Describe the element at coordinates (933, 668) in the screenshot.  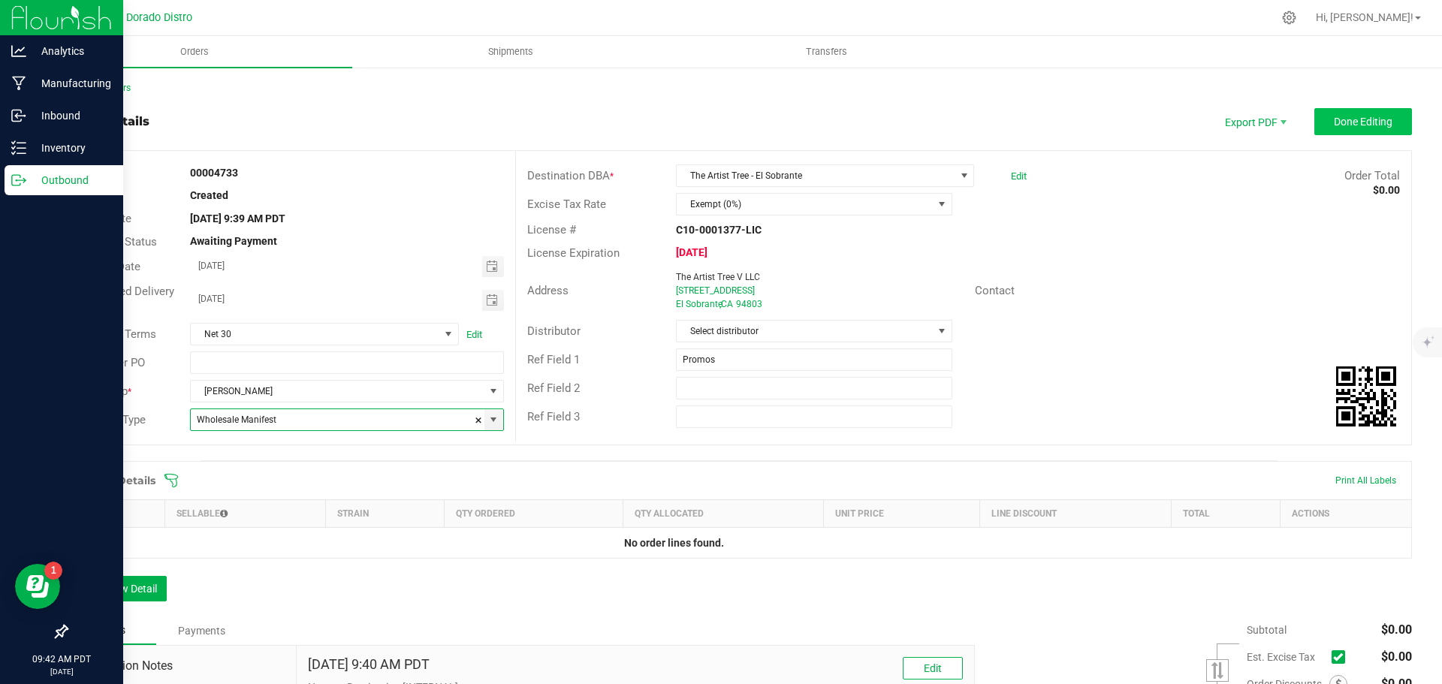
I see `span: Edit` at that location.